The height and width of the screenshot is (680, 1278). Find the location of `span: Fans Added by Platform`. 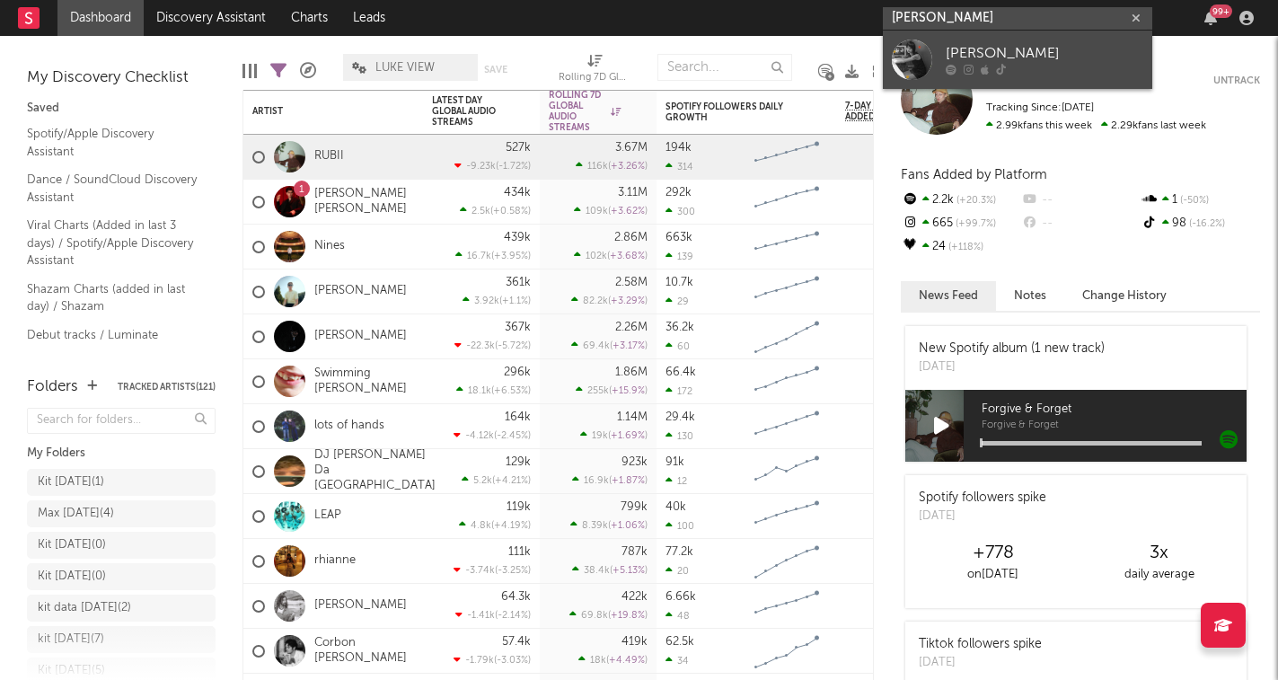

span: Fans Added by Platform is located at coordinates (974, 174).